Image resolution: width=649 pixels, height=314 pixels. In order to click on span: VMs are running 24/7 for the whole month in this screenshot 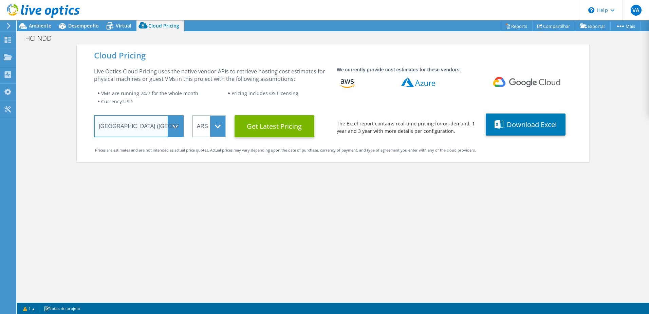, I will do `click(150, 93)`.